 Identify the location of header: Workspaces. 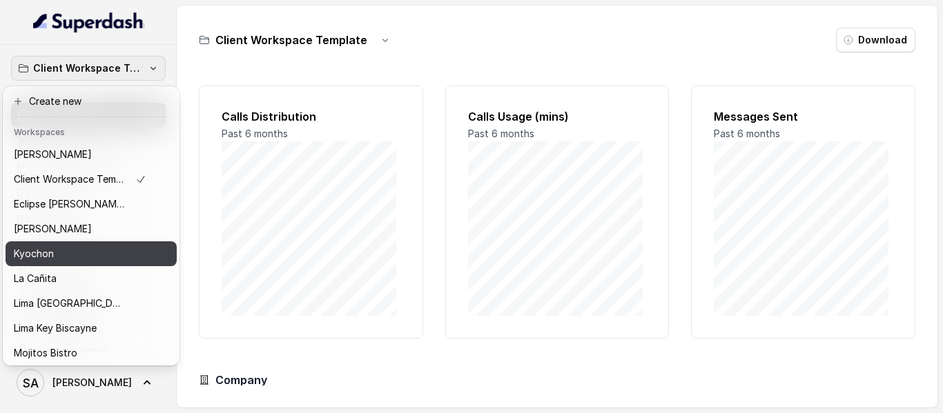
(91, 131).